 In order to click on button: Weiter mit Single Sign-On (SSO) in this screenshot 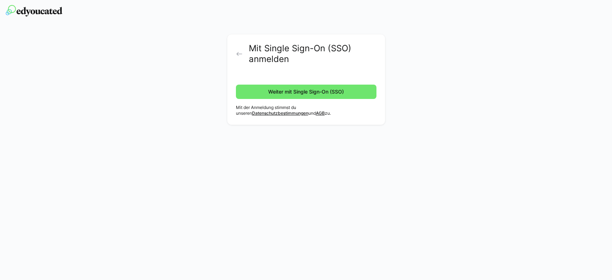, I will do `click(306, 92)`.